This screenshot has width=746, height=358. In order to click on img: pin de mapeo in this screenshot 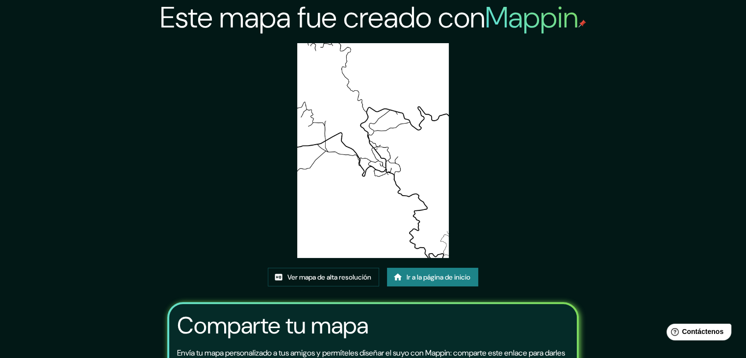, I will do `click(582, 24)`.